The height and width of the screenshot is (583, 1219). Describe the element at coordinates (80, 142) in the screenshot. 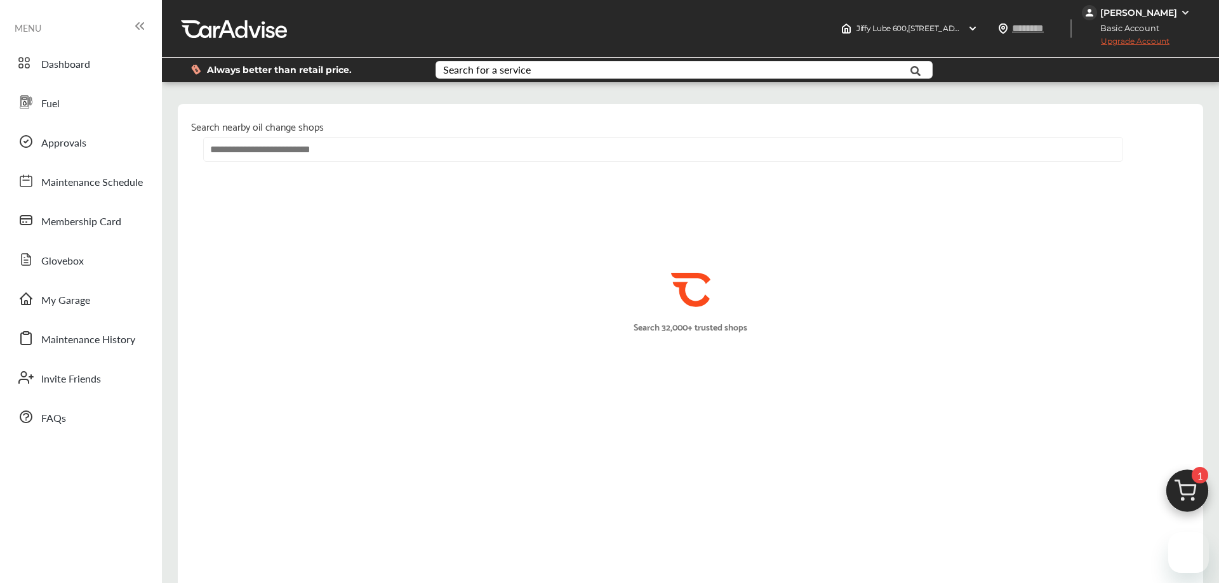

I see `a: Approvals` at that location.